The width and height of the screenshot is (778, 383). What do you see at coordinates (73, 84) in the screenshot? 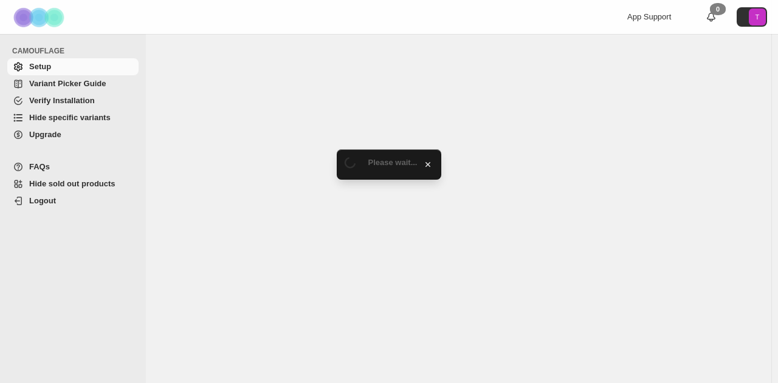
I see `a: Variant Picker Guide` at bounding box center [73, 84].